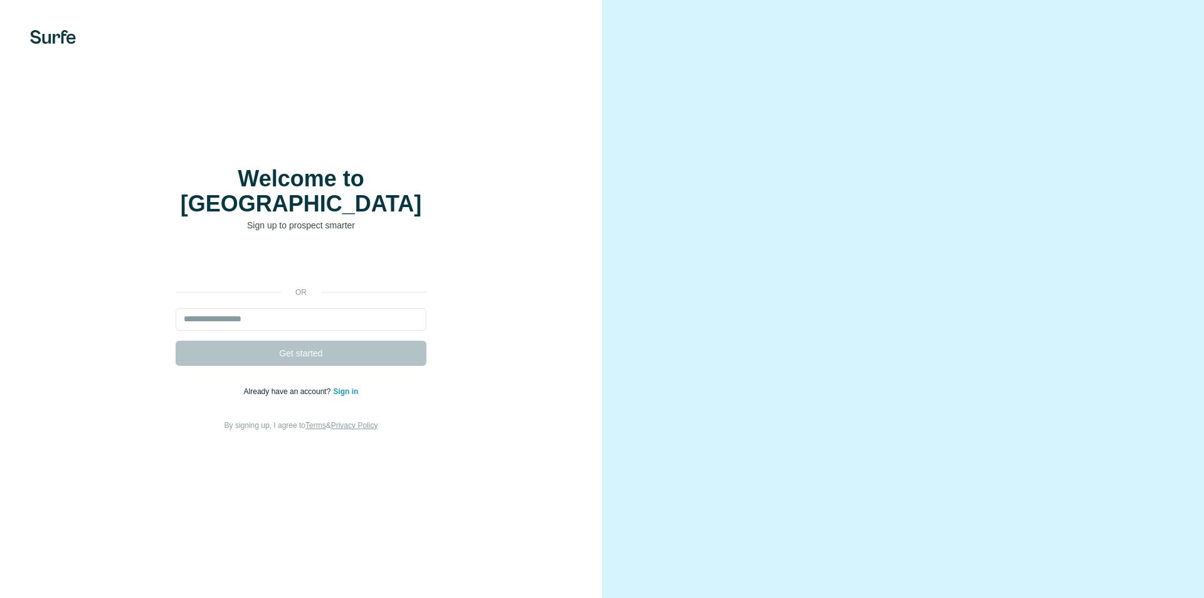  Describe the element at coordinates (354, 425) in the screenshot. I see `a: Privacy Policy` at that location.